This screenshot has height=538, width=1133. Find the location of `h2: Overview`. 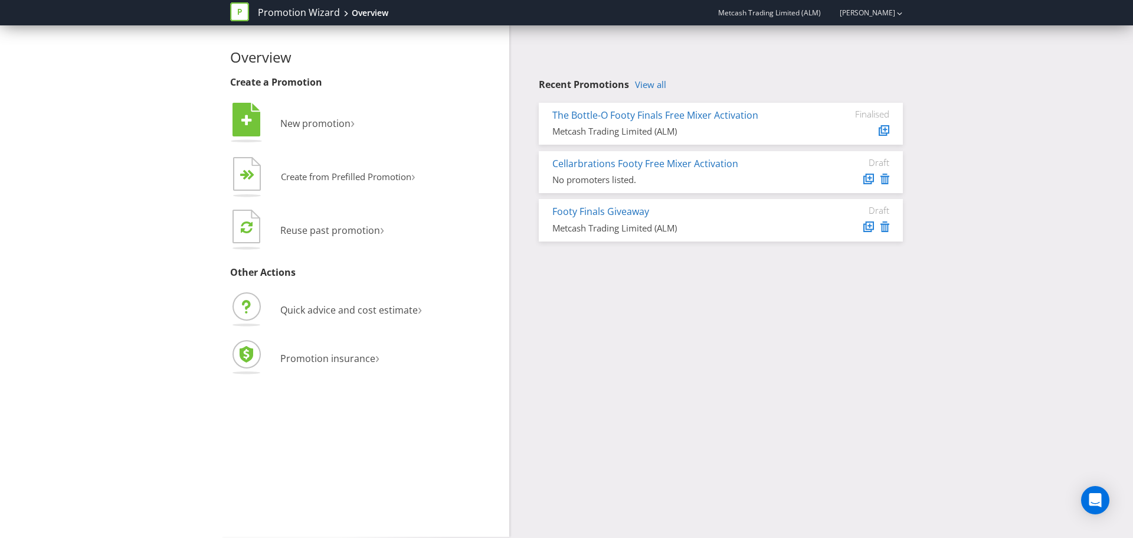

h2: Overview is located at coordinates (365, 57).